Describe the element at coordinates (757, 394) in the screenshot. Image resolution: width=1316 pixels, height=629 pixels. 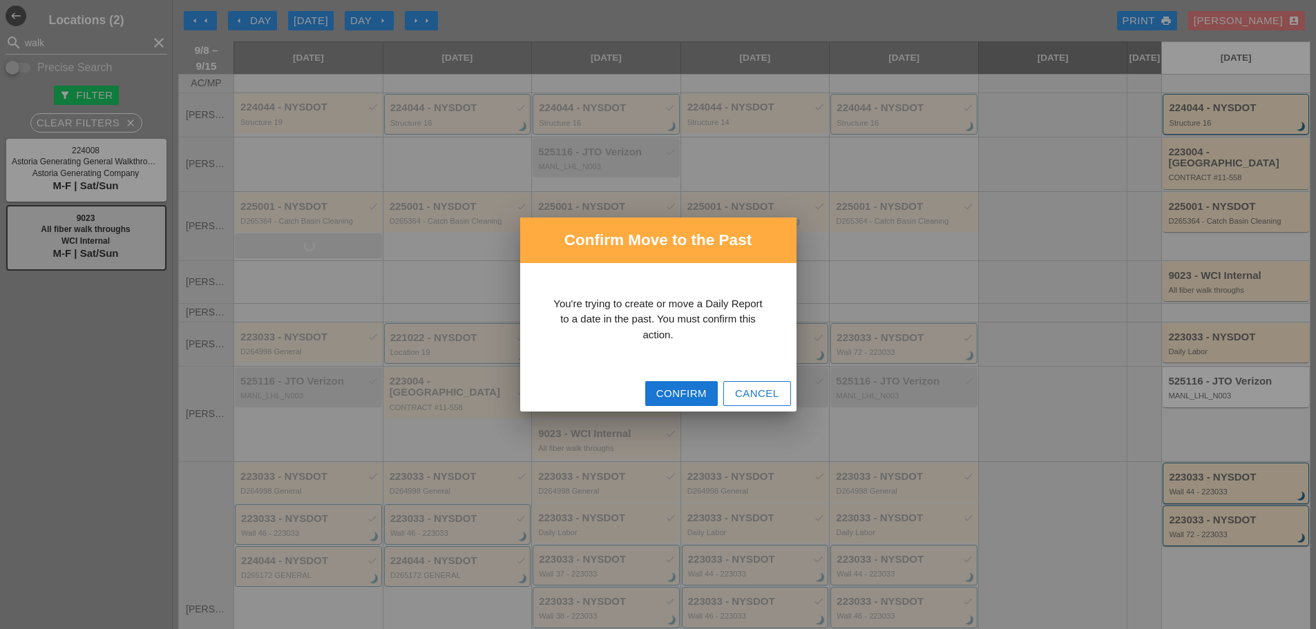
I see `button: Cancel` at that location.